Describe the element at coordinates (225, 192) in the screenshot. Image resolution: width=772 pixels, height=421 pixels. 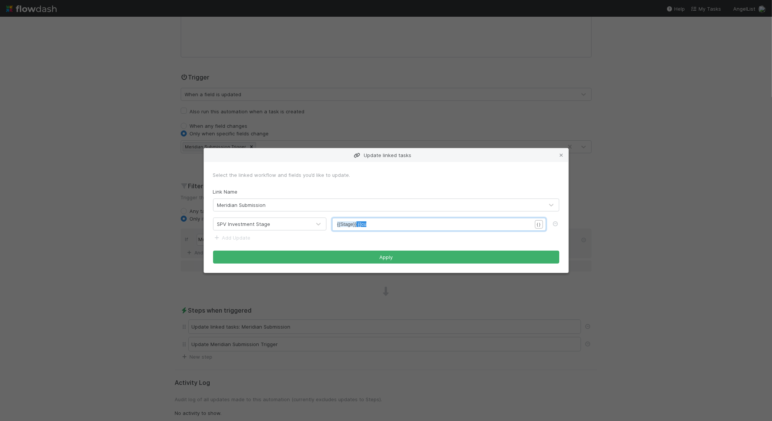
I see `label: Link Name` at that location.